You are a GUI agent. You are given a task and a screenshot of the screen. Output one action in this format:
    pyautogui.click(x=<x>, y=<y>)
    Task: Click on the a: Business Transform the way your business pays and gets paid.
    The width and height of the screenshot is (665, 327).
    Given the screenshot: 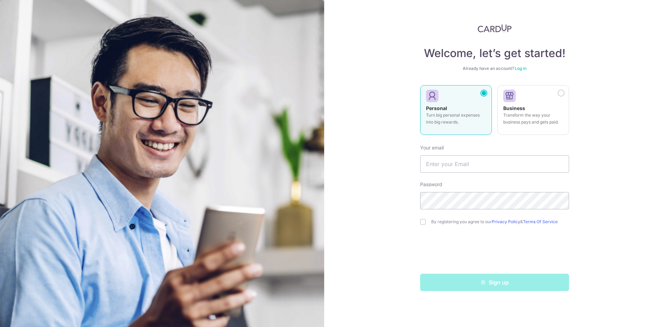 What is the action you would take?
    pyautogui.click(x=533, y=112)
    